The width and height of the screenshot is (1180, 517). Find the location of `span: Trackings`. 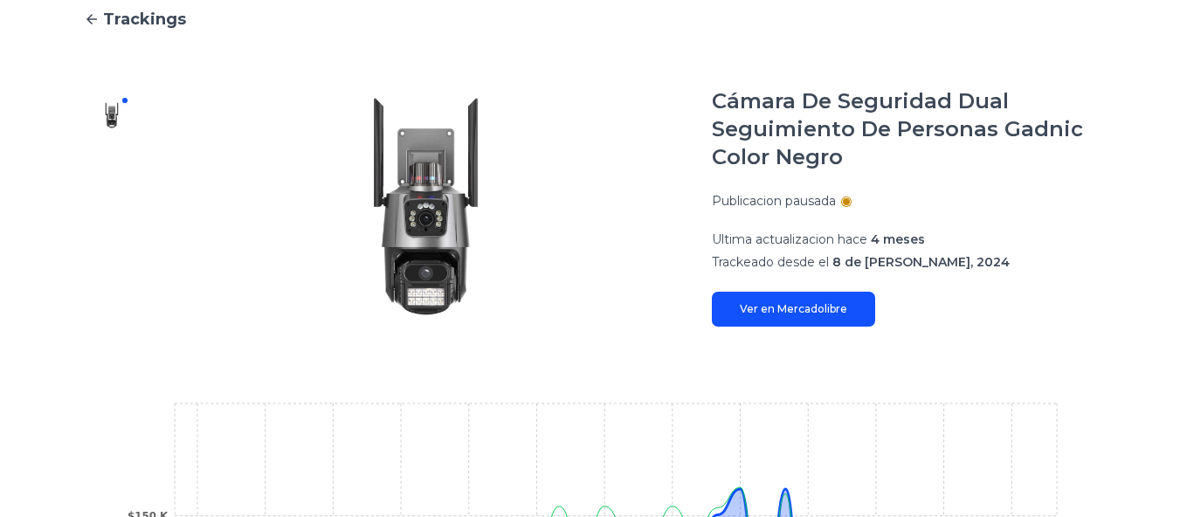

span: Trackings is located at coordinates (144, 19).